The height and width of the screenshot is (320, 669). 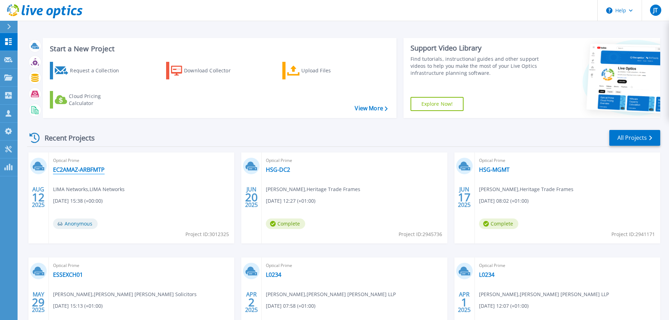 What do you see at coordinates (251, 302) in the screenshot?
I see `span: 2` at bounding box center [251, 302].